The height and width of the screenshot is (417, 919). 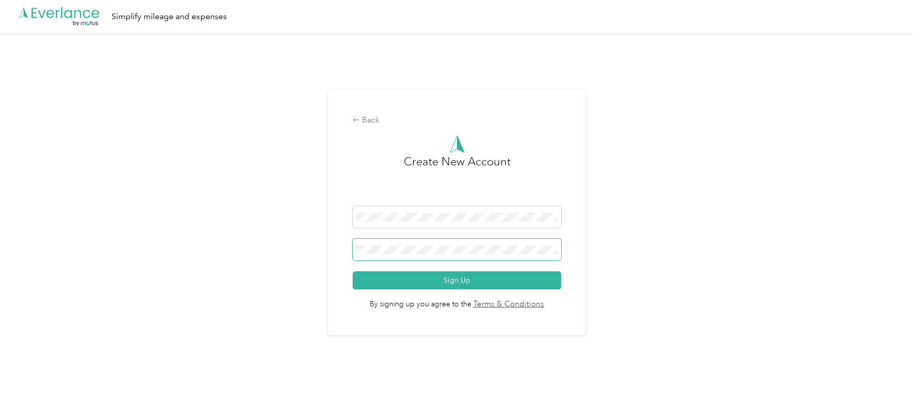 I want to click on span: By signing up you agree to the, so click(x=456, y=299).